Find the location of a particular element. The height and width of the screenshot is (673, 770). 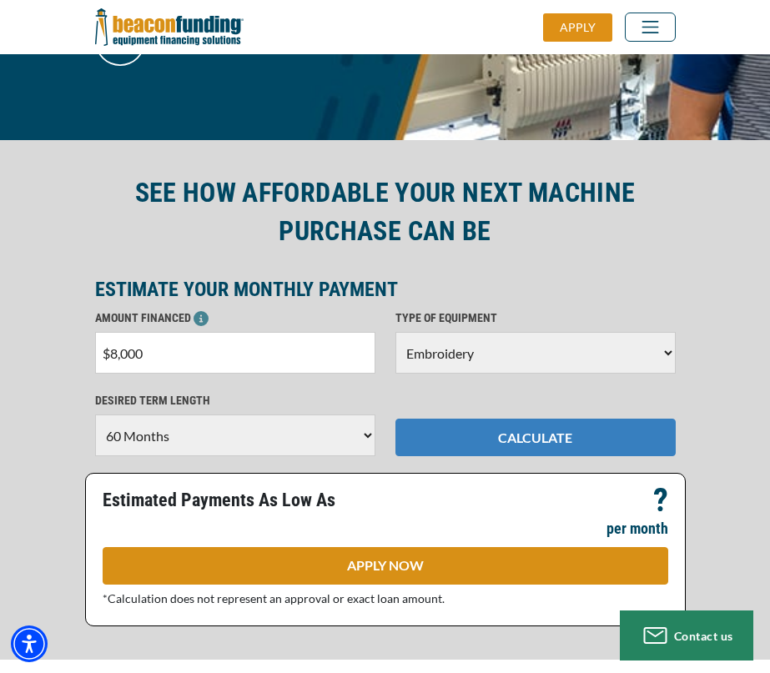

button: Toggle navigation is located at coordinates (650, 27).